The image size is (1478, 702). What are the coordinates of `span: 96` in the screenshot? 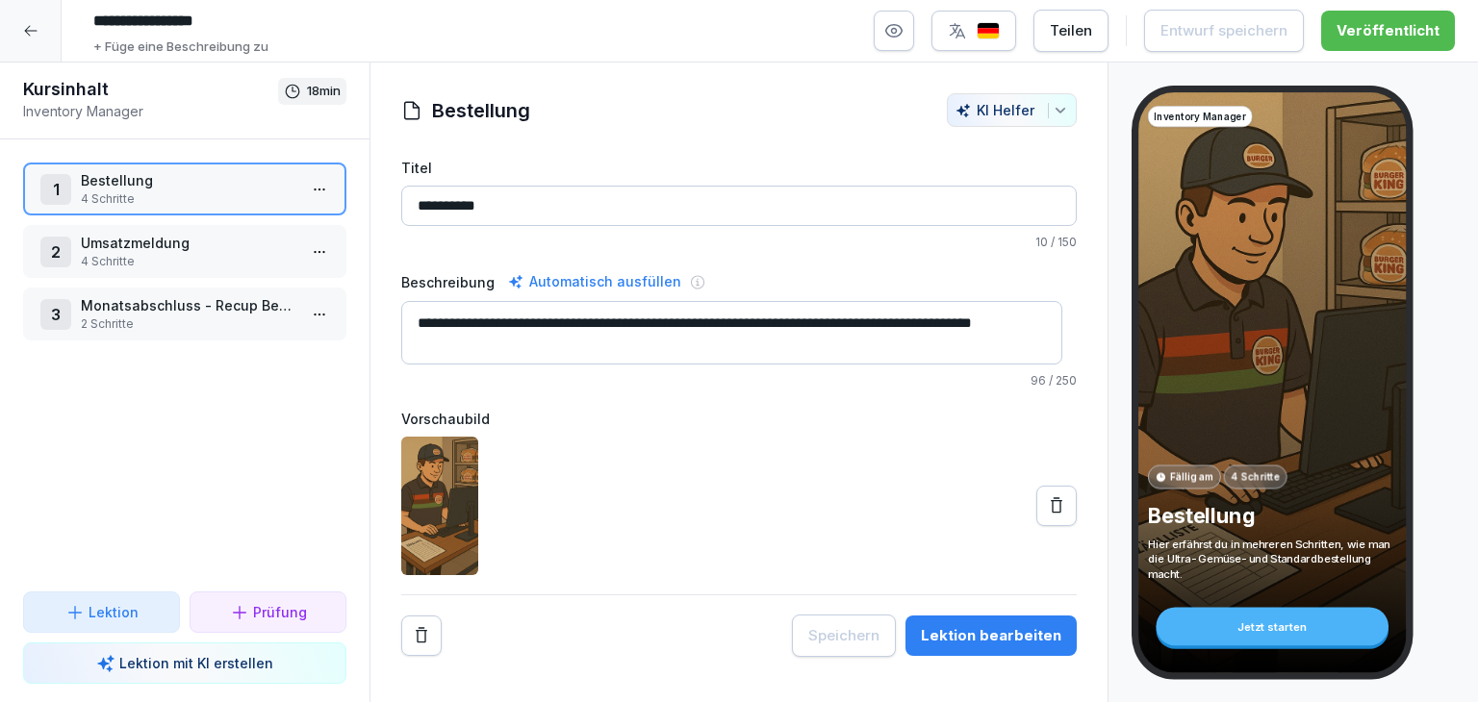 It's located at (1038, 380).